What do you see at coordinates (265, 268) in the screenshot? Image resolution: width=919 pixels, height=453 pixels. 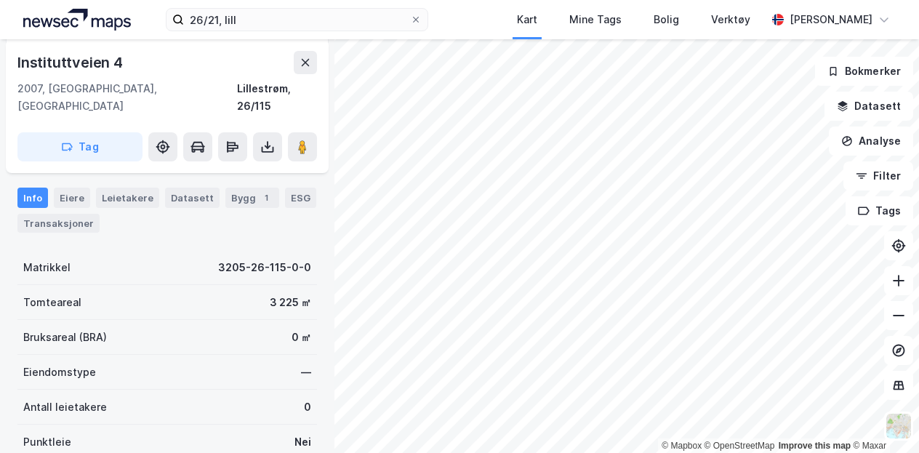 I see `div: 3205-26-115-0-0` at bounding box center [265, 268].